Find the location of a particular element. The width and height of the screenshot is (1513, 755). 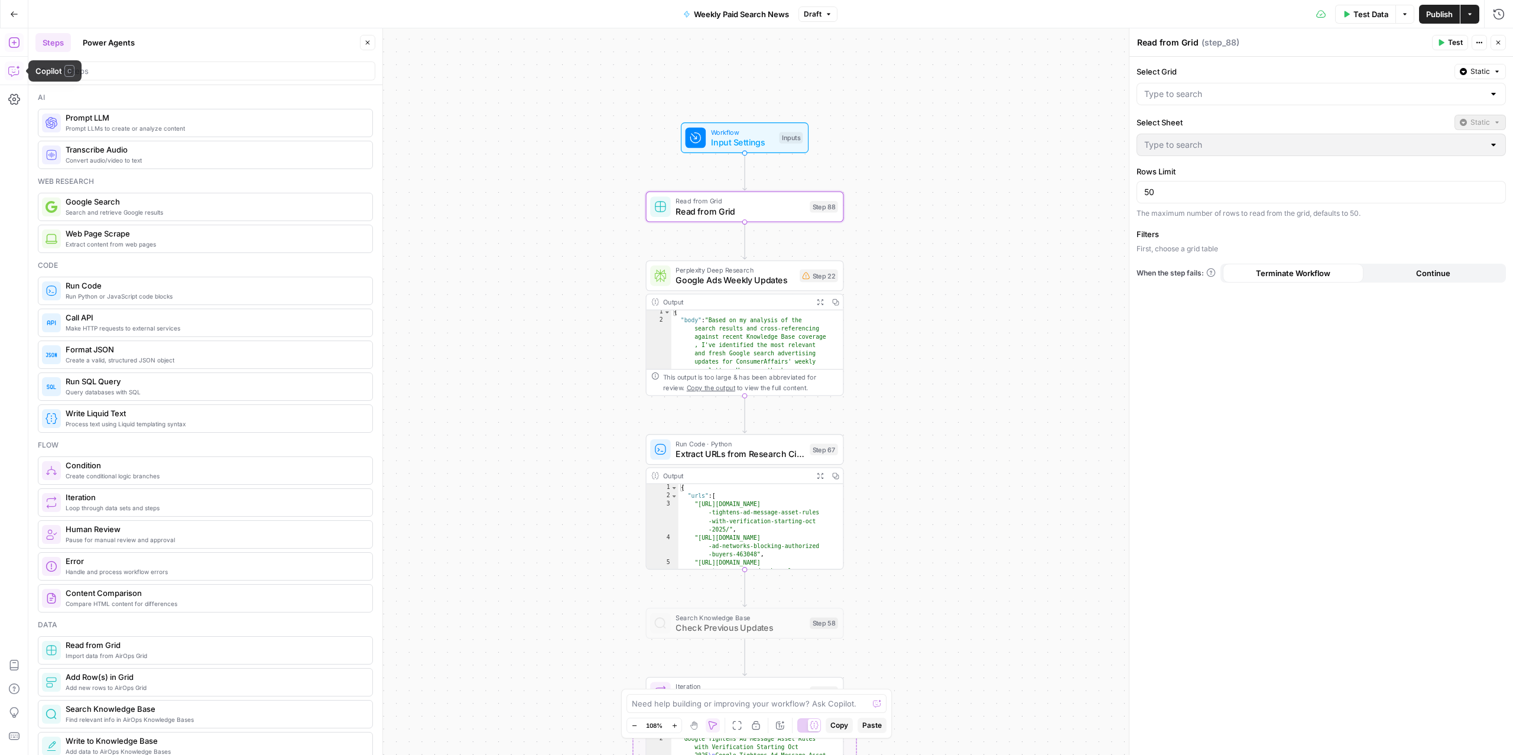

span: Content Comparison is located at coordinates (214, 593).